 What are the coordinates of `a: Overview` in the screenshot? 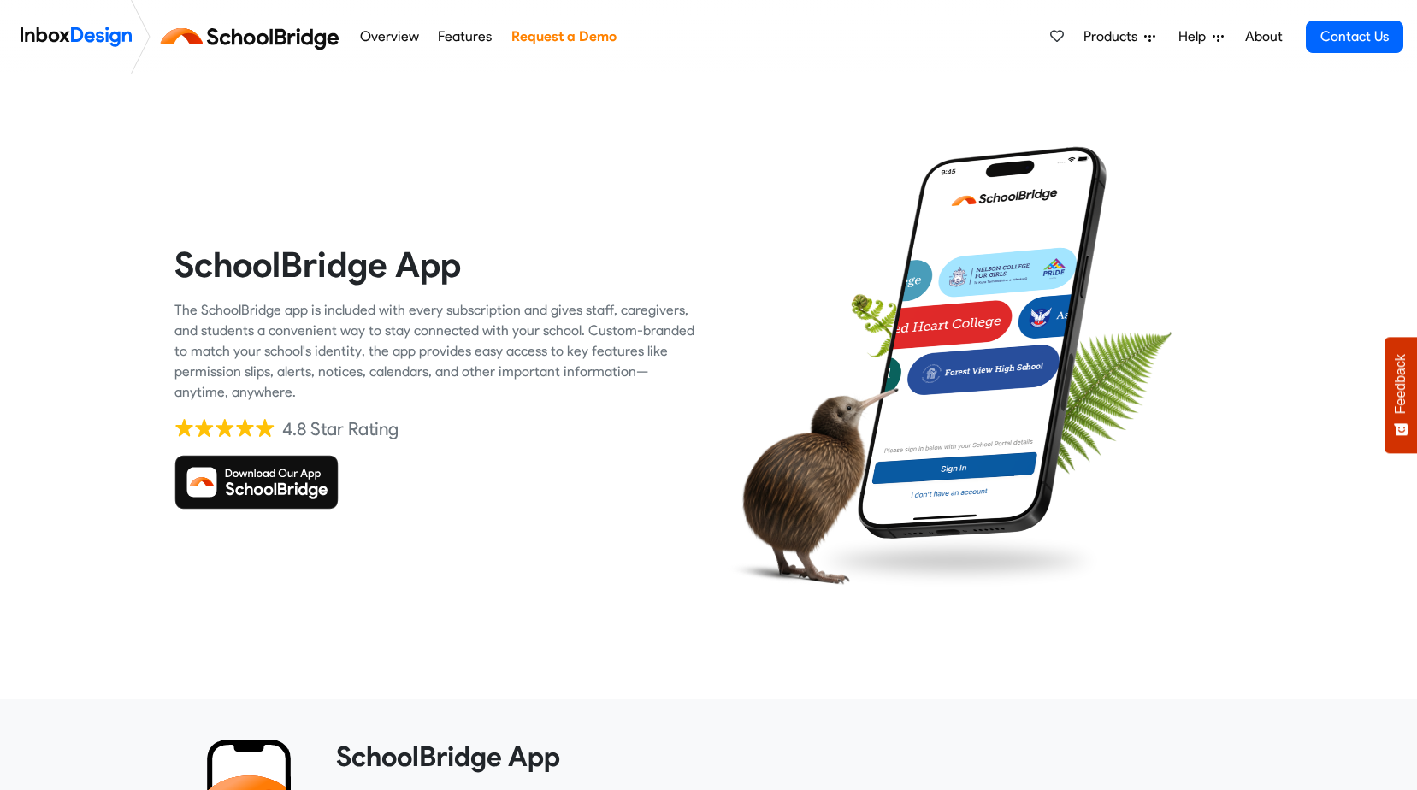 It's located at (389, 37).